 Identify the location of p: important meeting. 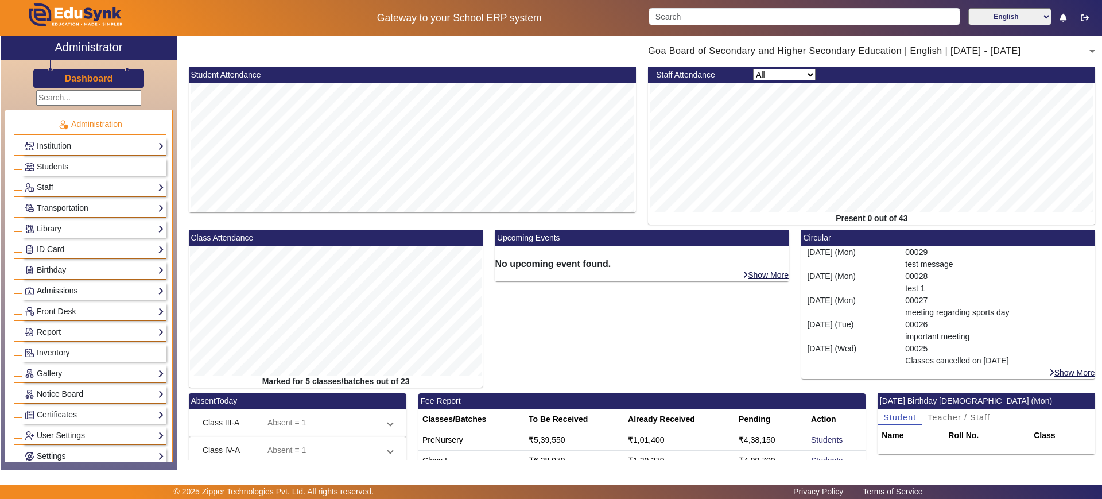
(997, 336).